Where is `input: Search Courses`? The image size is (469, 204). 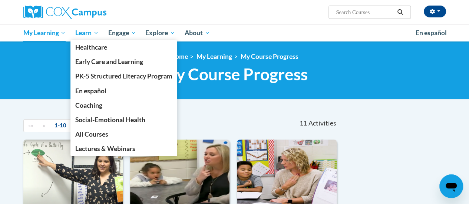
input: Search Courses is located at coordinates (365, 12).